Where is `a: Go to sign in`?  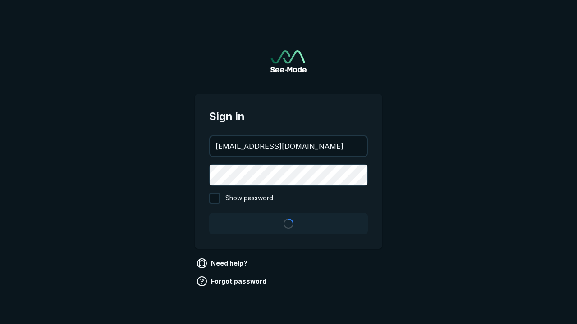
a: Go to sign in is located at coordinates (288, 61).